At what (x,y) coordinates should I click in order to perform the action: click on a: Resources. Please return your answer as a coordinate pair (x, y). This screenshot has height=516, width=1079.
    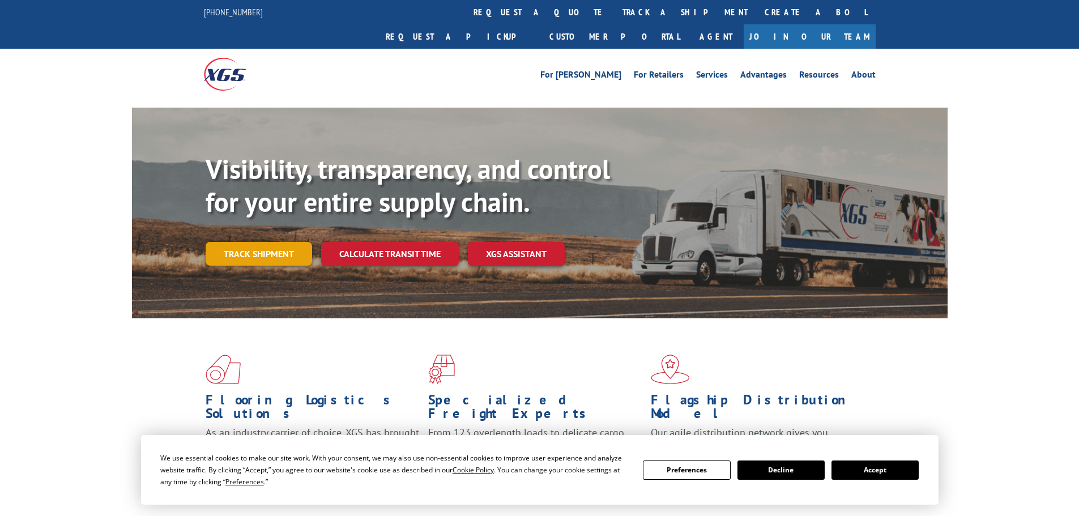
    Looking at the image, I should click on (819, 76).